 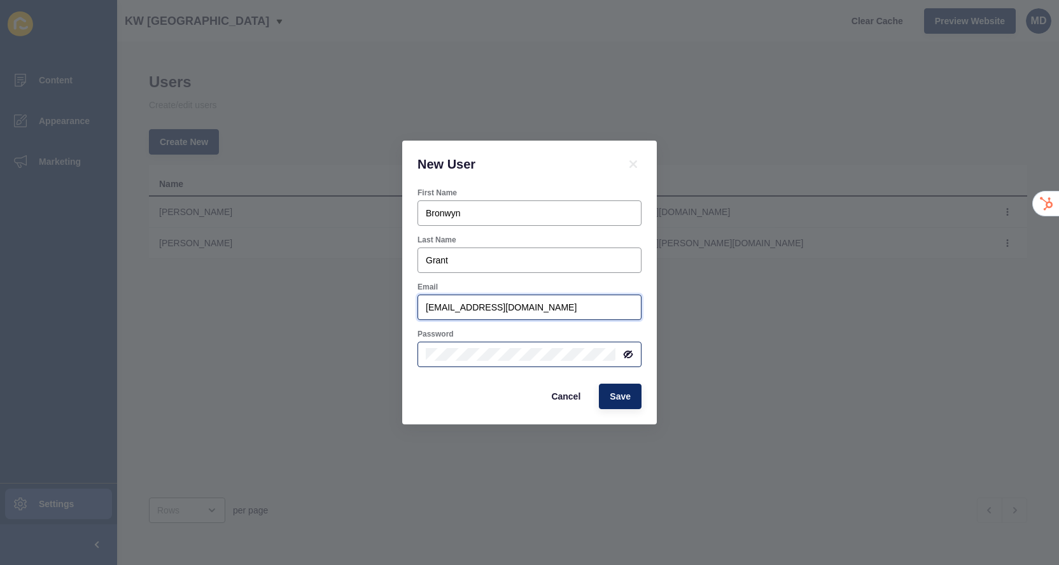 I want to click on label: First Name, so click(x=437, y=193).